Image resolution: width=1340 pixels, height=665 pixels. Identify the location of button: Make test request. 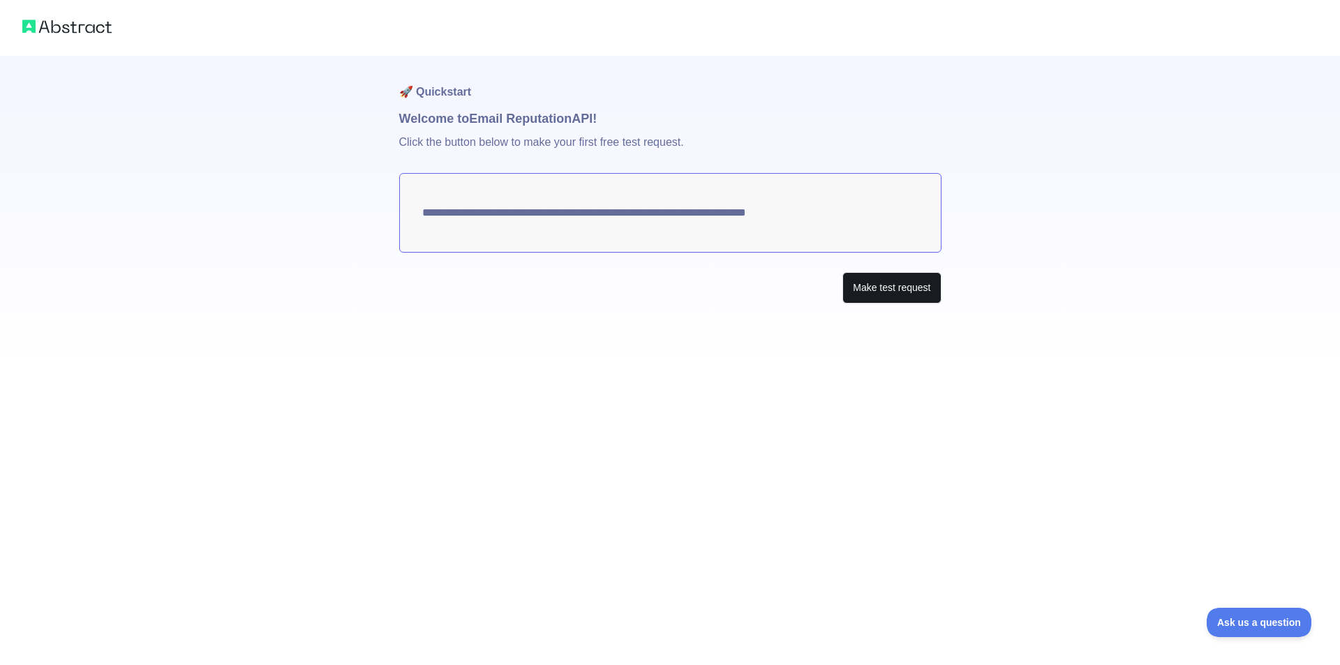
(891, 288).